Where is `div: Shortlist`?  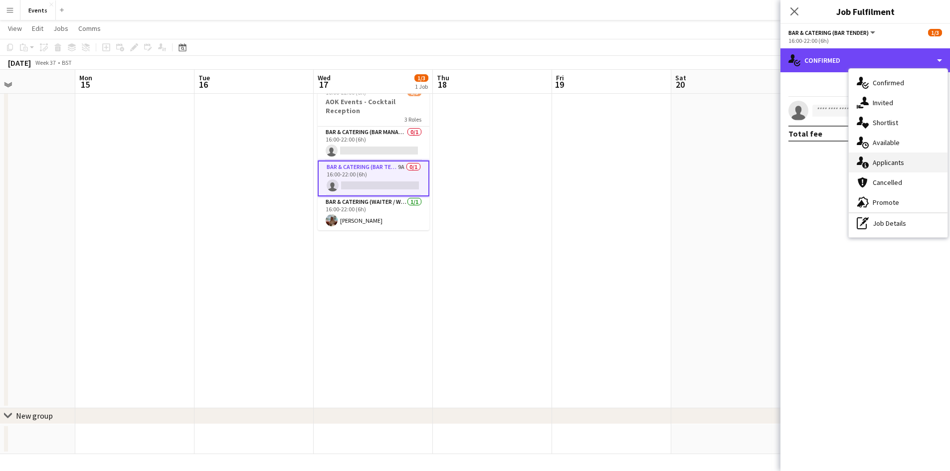
div: Shortlist is located at coordinates (898, 123).